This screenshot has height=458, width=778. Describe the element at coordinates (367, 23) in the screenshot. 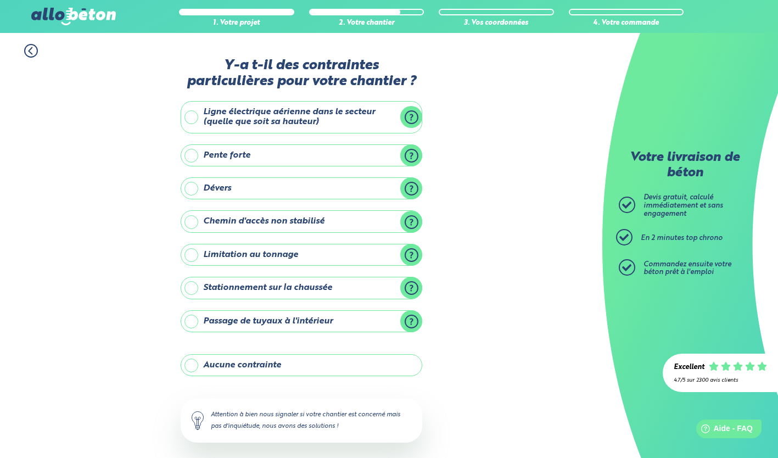

I see `div: 2. Votre chantier` at that location.